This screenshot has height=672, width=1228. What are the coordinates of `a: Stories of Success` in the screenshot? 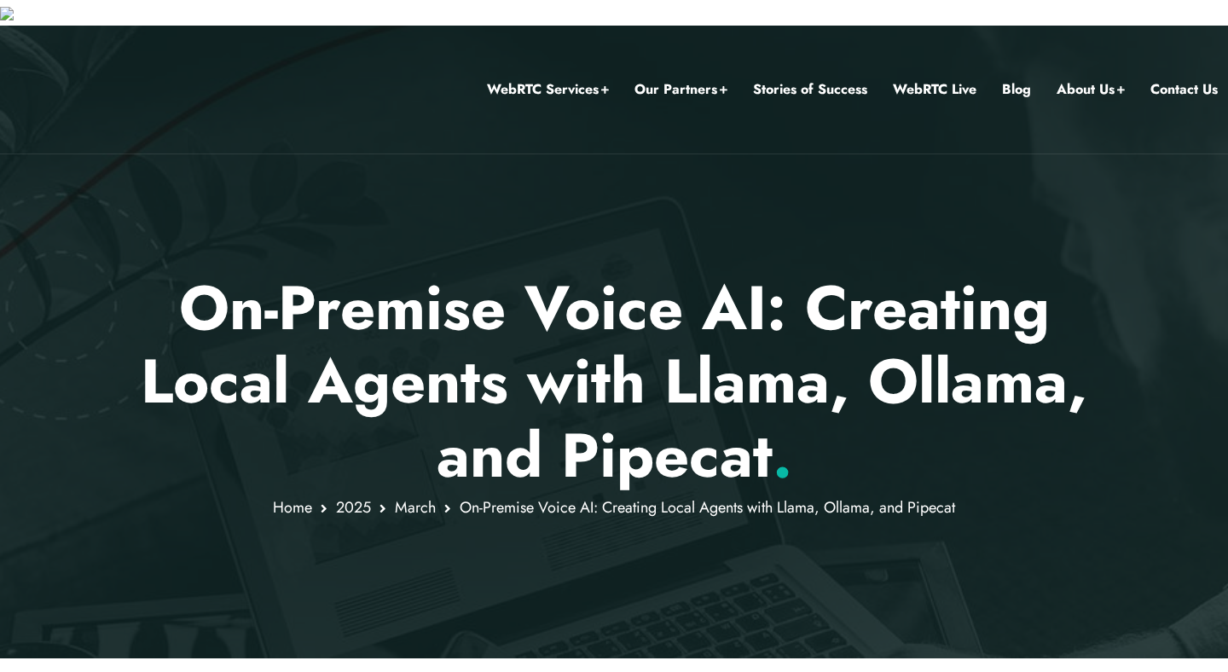 It's located at (810, 90).